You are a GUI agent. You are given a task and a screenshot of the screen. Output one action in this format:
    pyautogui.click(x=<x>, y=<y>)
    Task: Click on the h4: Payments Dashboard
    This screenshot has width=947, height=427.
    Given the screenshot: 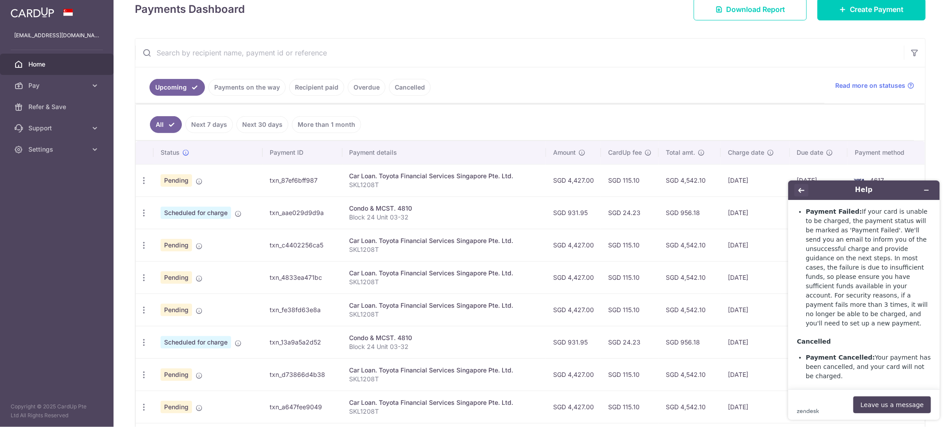 What is the action you would take?
    pyautogui.click(x=190, y=9)
    